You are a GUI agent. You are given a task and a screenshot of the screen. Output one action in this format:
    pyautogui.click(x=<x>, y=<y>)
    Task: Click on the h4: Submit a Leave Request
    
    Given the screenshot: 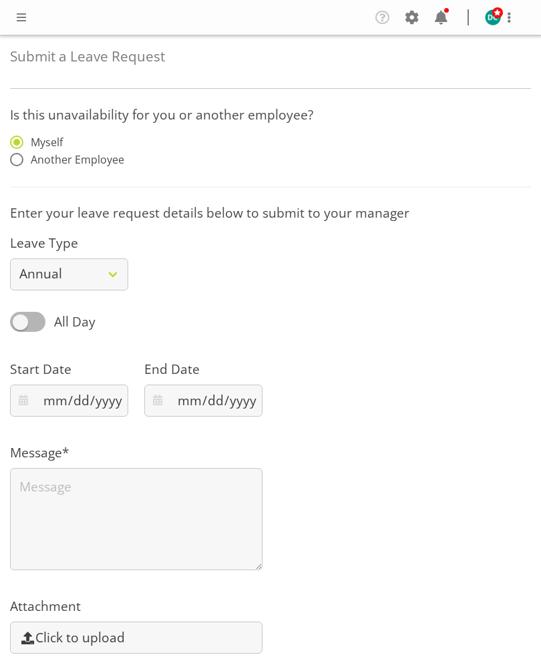 What is the action you would take?
    pyautogui.click(x=270, y=56)
    